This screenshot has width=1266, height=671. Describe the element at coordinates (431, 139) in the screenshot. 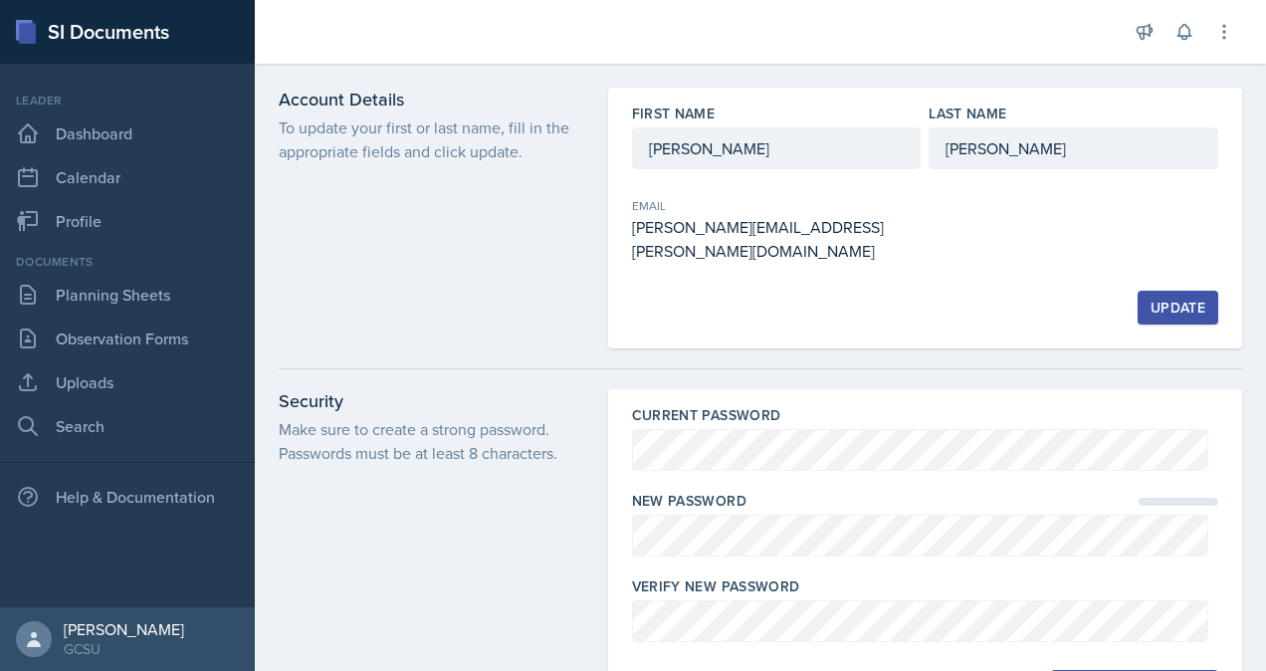

I see `p: To update your first or last name, fill in the appropriate fields and click update.` at that location.